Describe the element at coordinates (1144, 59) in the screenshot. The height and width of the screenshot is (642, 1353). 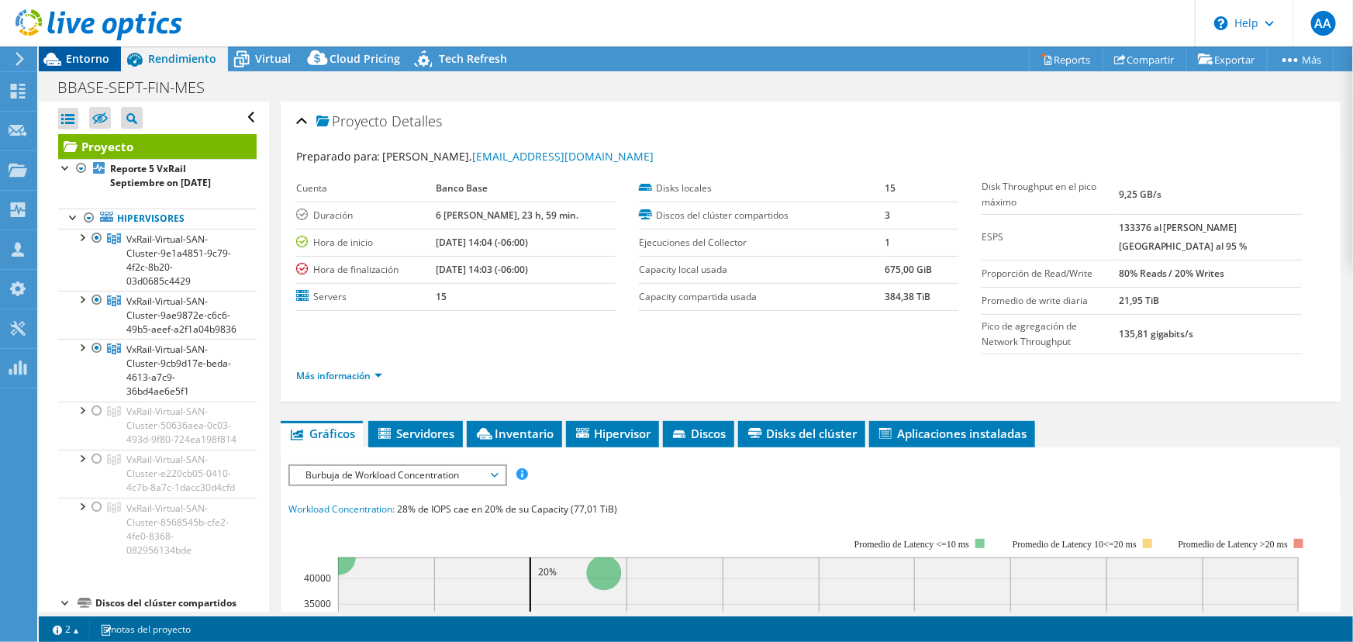
I see `a: Compartir` at that location.